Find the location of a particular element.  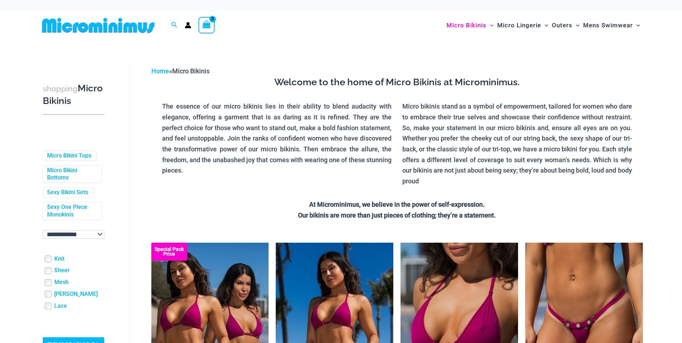

p: Micro bikinis stand as a symbol of empowerment, tailored for women who dare to embrace their true... is located at coordinates (517, 144).